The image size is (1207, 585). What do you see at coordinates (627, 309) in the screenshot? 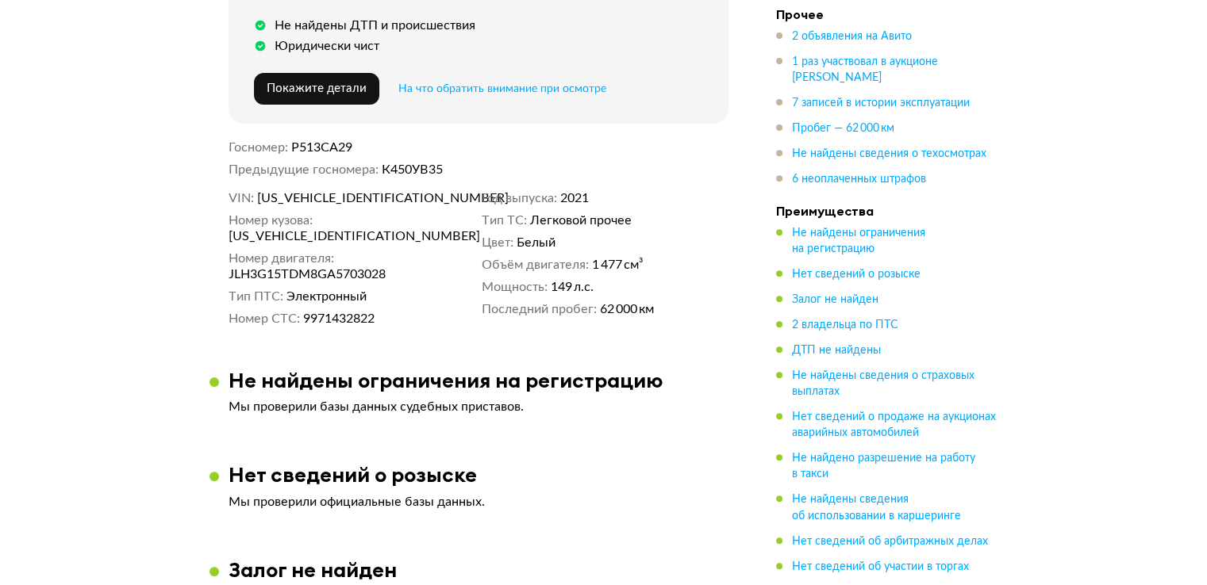
I see `span: 62 000 км` at bounding box center [627, 309].